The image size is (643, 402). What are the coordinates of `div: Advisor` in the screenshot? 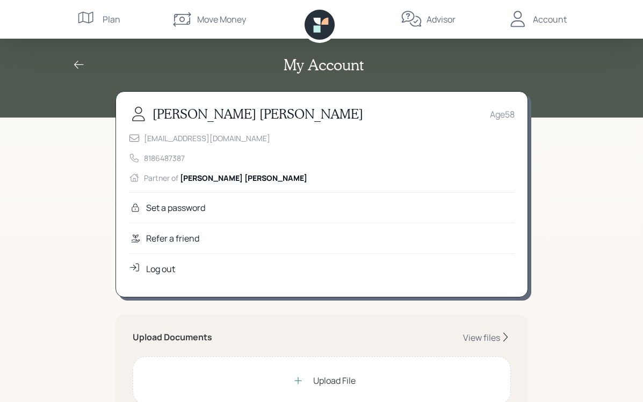 It's located at (441, 19).